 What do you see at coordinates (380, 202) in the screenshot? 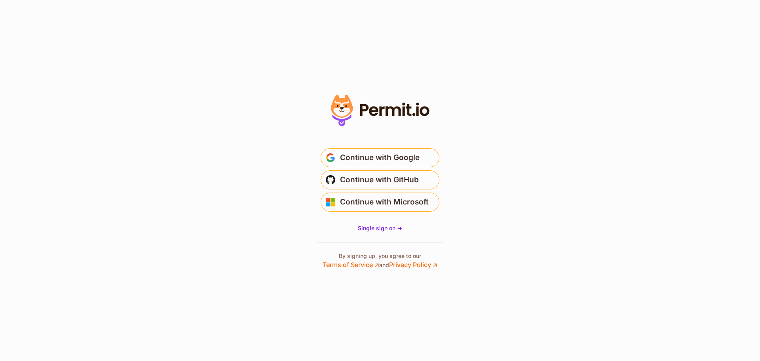
I see `button: Continue with Microsoft` at bounding box center [380, 202].